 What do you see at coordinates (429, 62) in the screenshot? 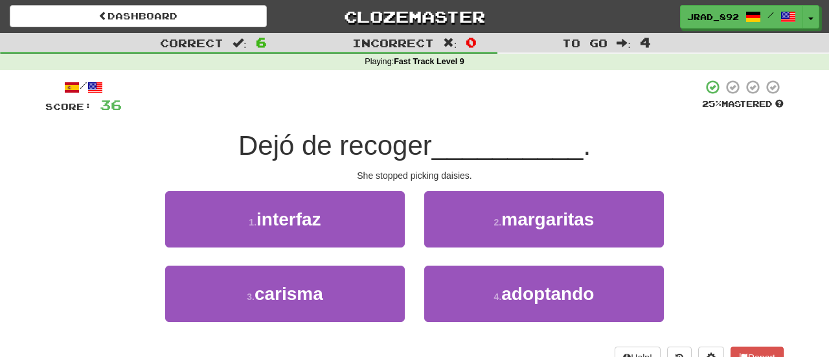
I see `strong: Fast Track Level 9` at bounding box center [429, 62].